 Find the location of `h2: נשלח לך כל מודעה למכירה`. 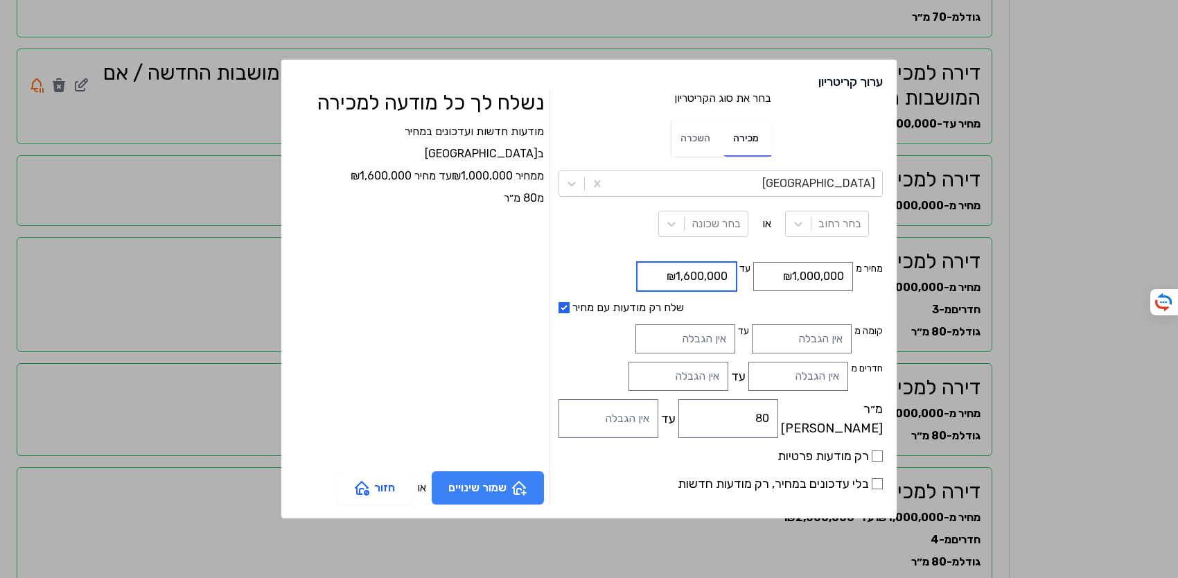

h2: נשלח לך כל מודעה למכירה is located at coordinates (419, 103).